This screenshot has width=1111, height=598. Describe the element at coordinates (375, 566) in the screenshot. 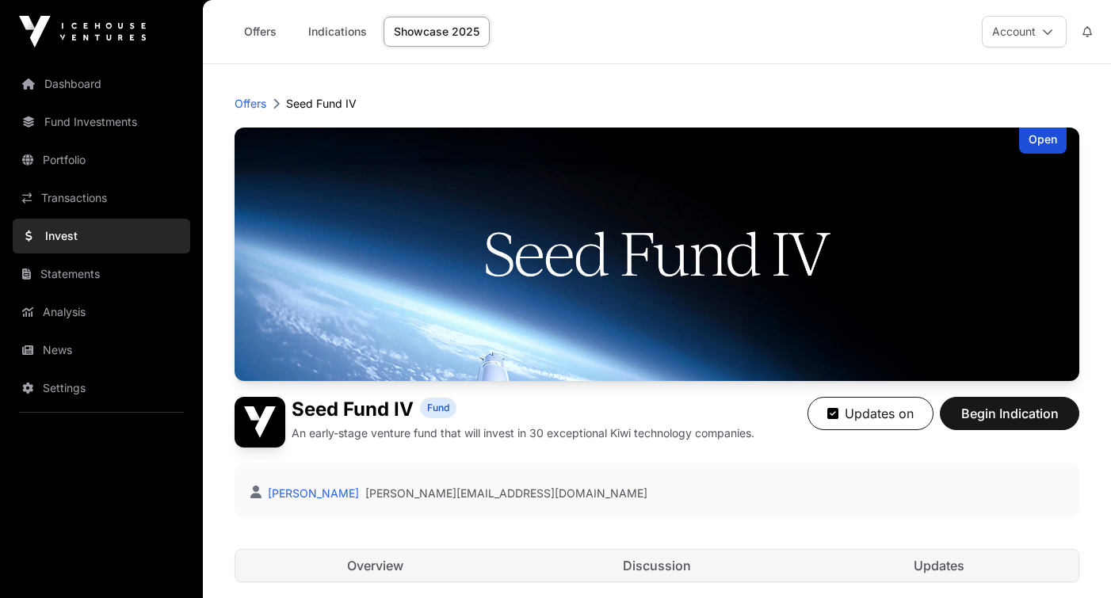

I see `a: Overview` at that location.